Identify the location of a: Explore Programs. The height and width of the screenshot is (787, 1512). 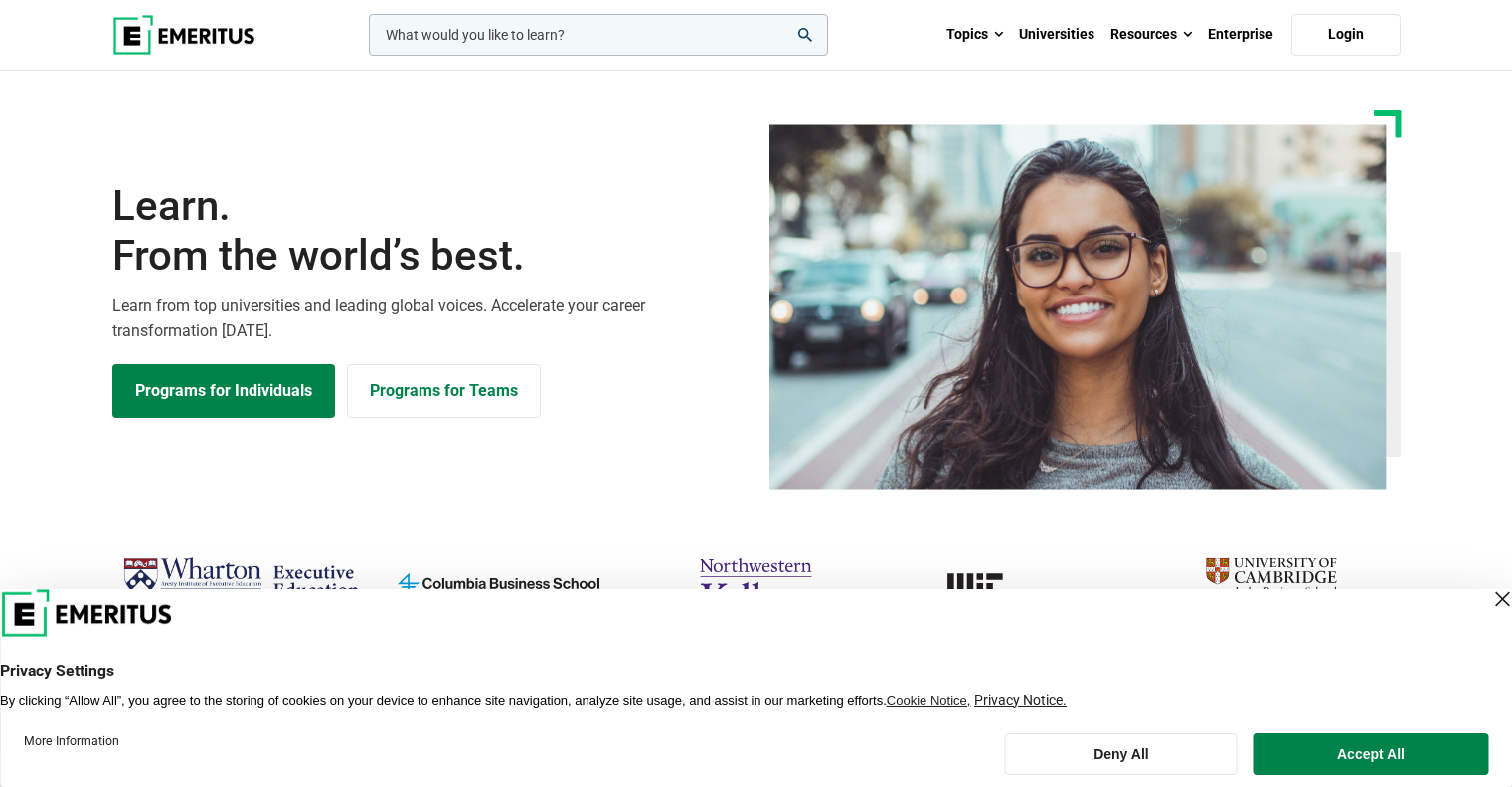
(224, 391).